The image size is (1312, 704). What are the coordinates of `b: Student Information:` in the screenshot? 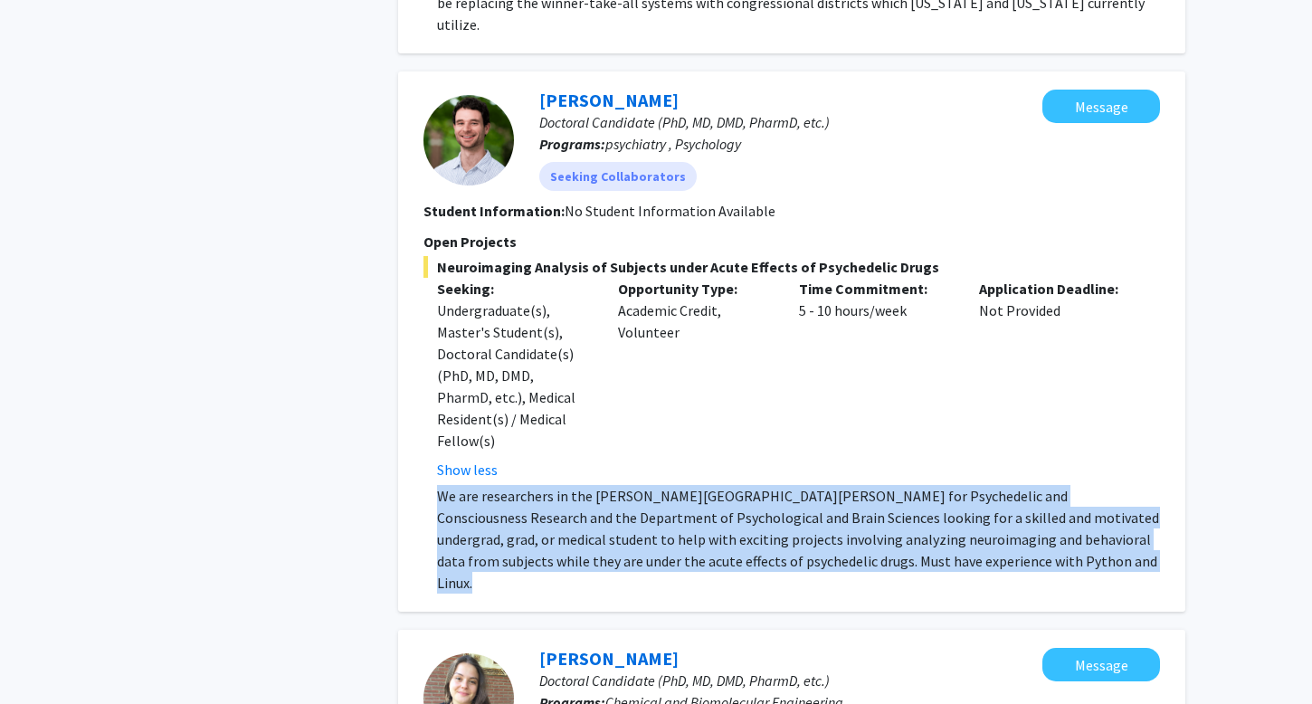 It's located at (494, 211).